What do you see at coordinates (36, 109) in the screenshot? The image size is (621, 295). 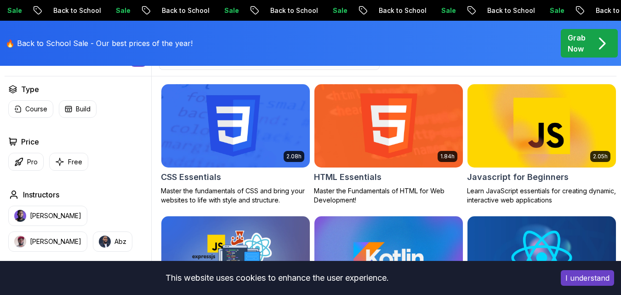 I see `p: Course` at bounding box center [36, 109].